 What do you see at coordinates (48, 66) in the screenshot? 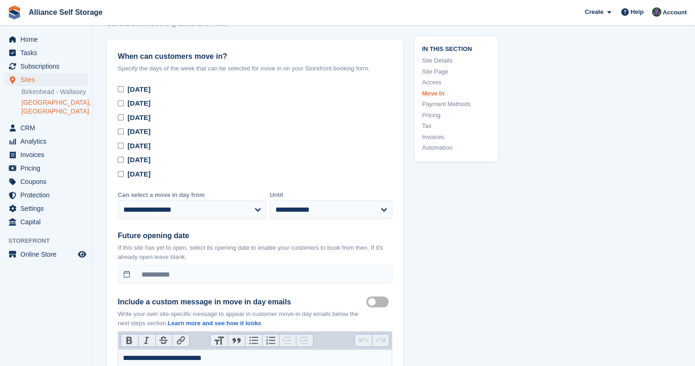
I see `span: Subscriptions` at bounding box center [48, 66].